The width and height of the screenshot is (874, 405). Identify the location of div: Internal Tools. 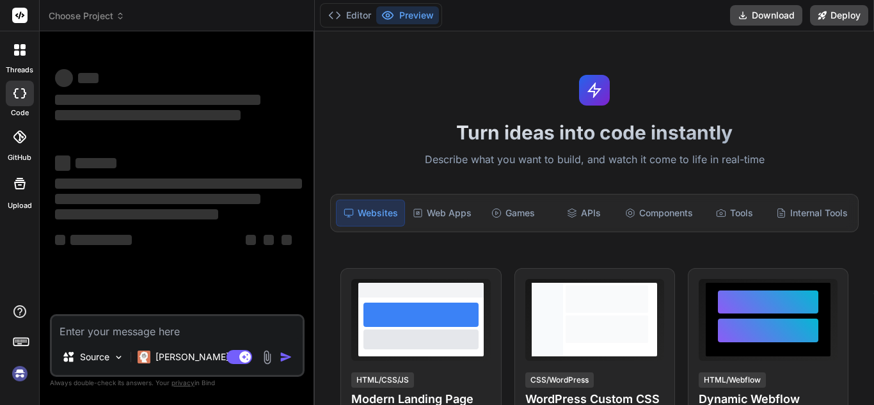
(812, 213).